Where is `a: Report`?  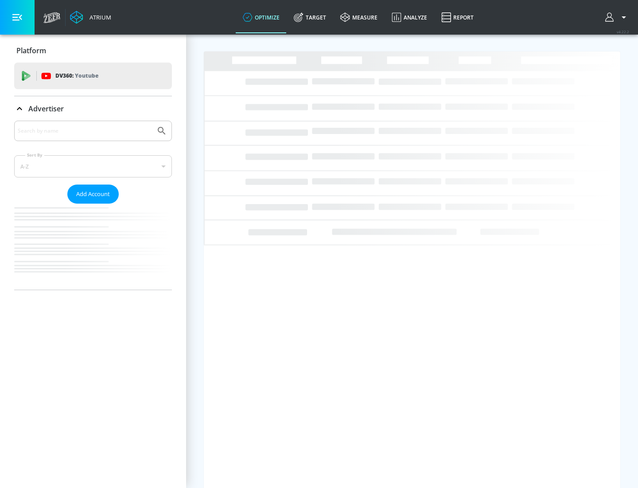 a: Report is located at coordinates (457, 17).